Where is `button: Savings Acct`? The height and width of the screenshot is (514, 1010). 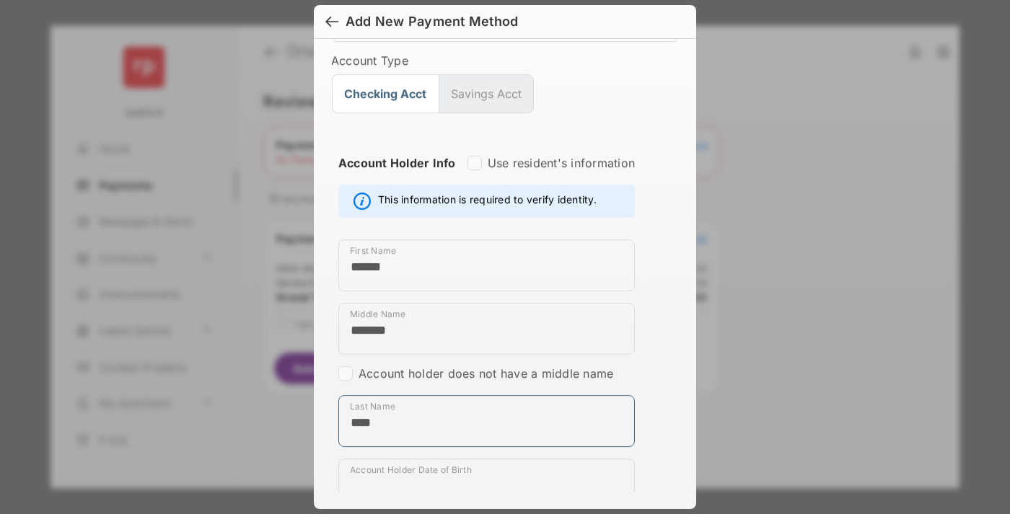 button: Savings Acct is located at coordinates (486, 94).